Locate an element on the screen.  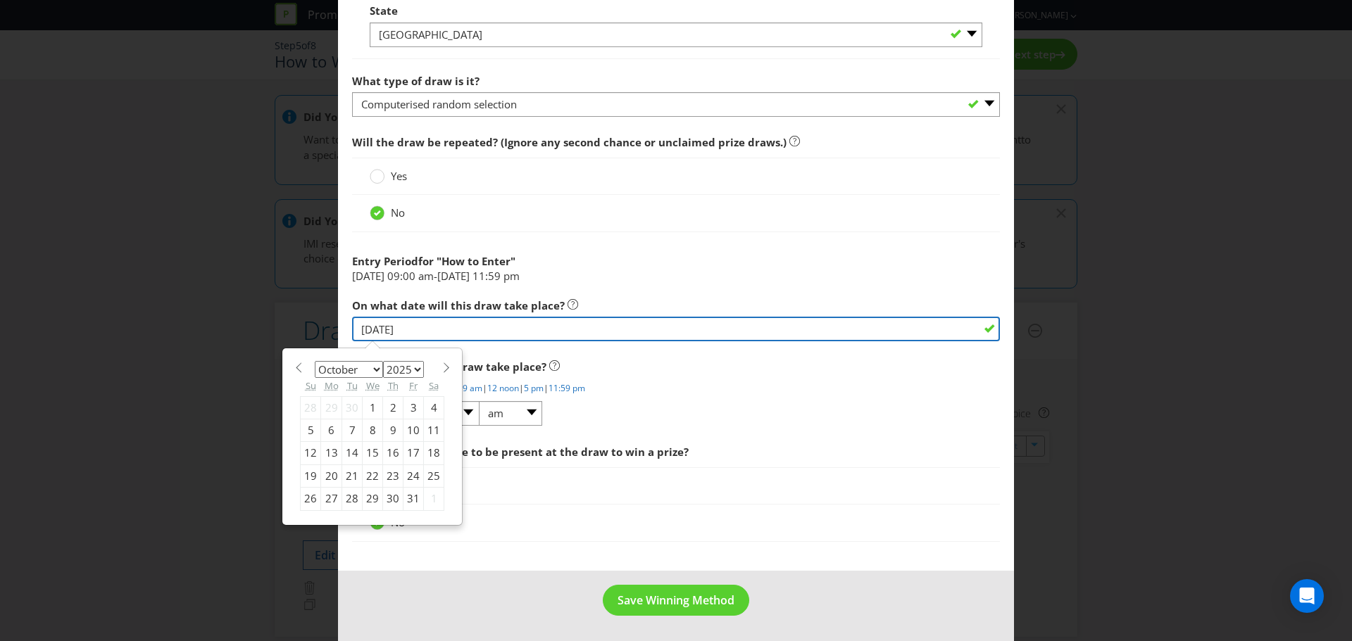
abbr: Wednesday is located at coordinates (372, 386).